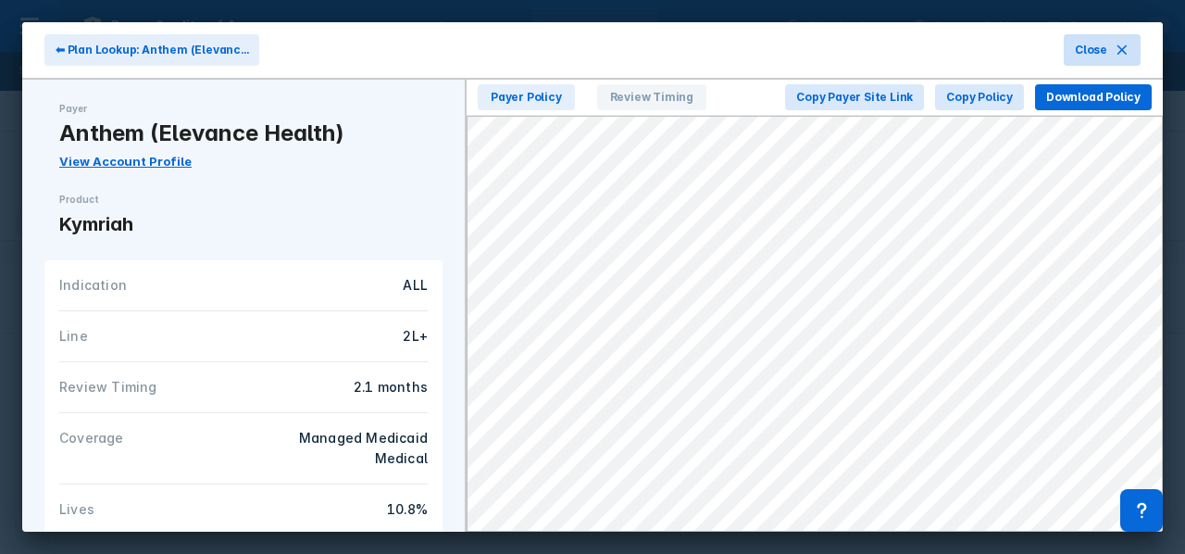  I want to click on span: Review Timing, so click(652, 97).